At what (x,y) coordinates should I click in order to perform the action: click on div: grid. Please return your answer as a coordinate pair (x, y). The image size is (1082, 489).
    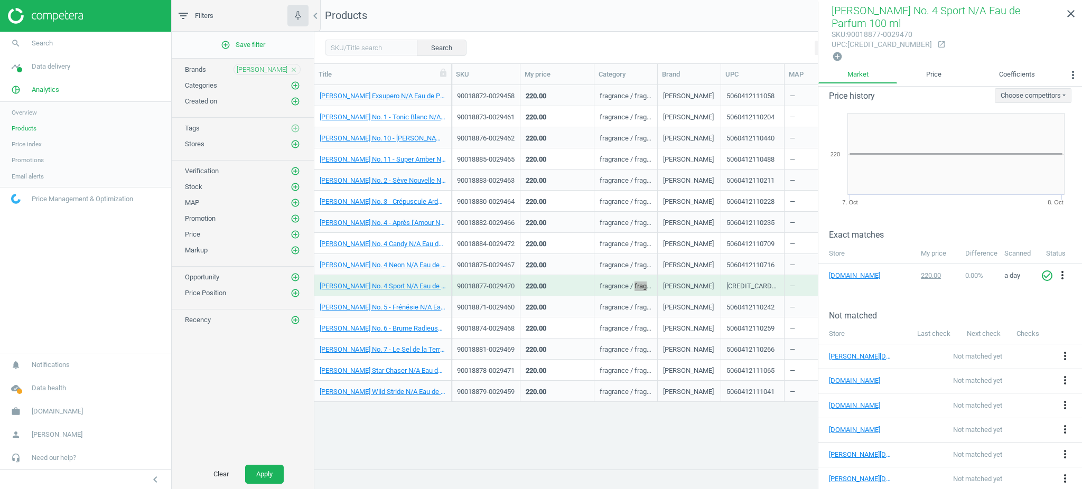
    Looking at the image, I should click on (698, 277).